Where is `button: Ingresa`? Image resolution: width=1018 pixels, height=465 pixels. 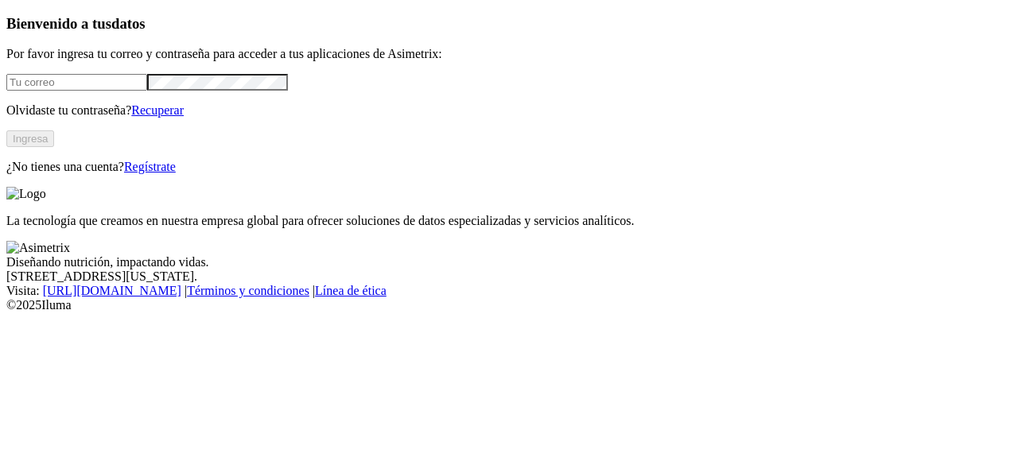
button: Ingresa is located at coordinates (30, 138).